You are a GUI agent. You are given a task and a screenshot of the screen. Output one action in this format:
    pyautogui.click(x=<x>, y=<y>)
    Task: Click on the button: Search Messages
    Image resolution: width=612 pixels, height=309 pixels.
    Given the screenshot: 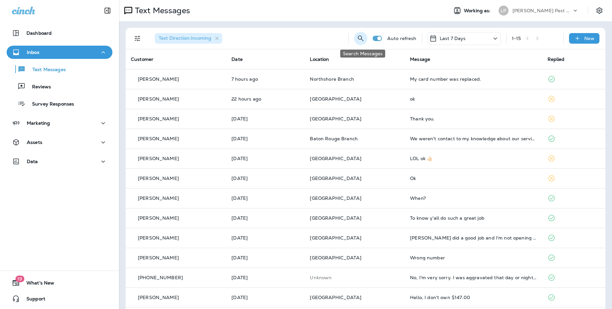 What is the action you would take?
    pyautogui.click(x=361, y=38)
    